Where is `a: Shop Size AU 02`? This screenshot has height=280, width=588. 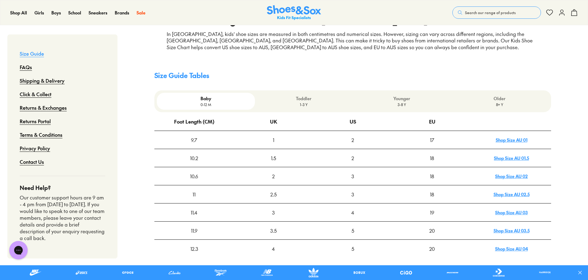
a: Shop Size AU 02 is located at coordinates (511, 176).